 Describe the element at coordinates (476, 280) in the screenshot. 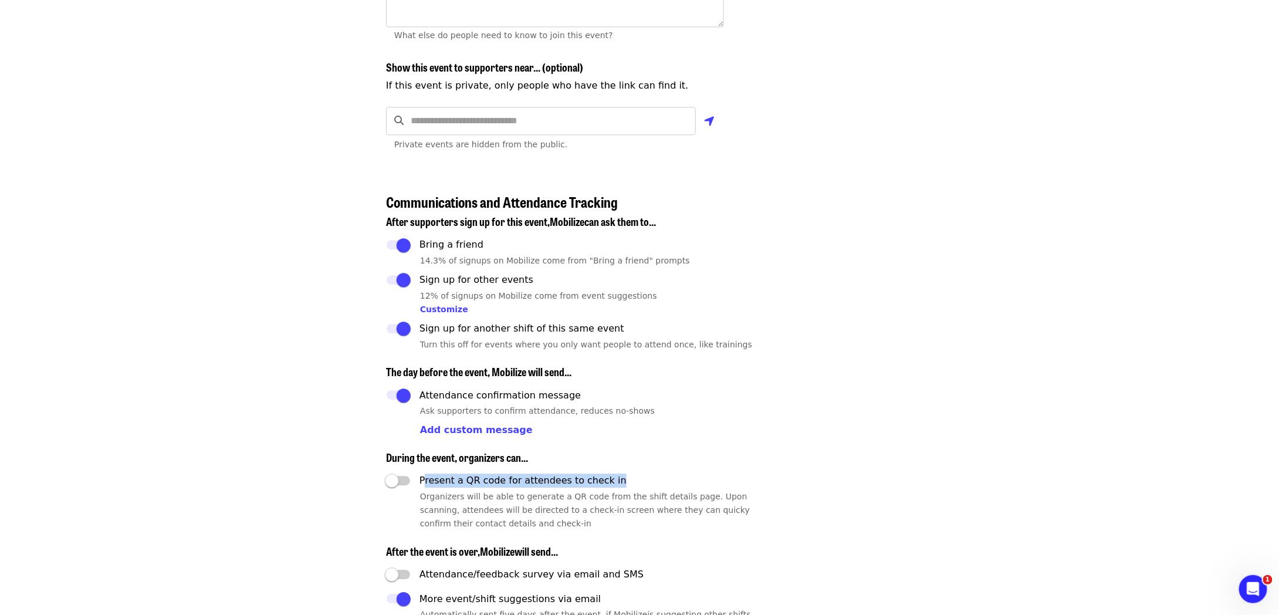

I see `span: Sign up for other events` at that location.